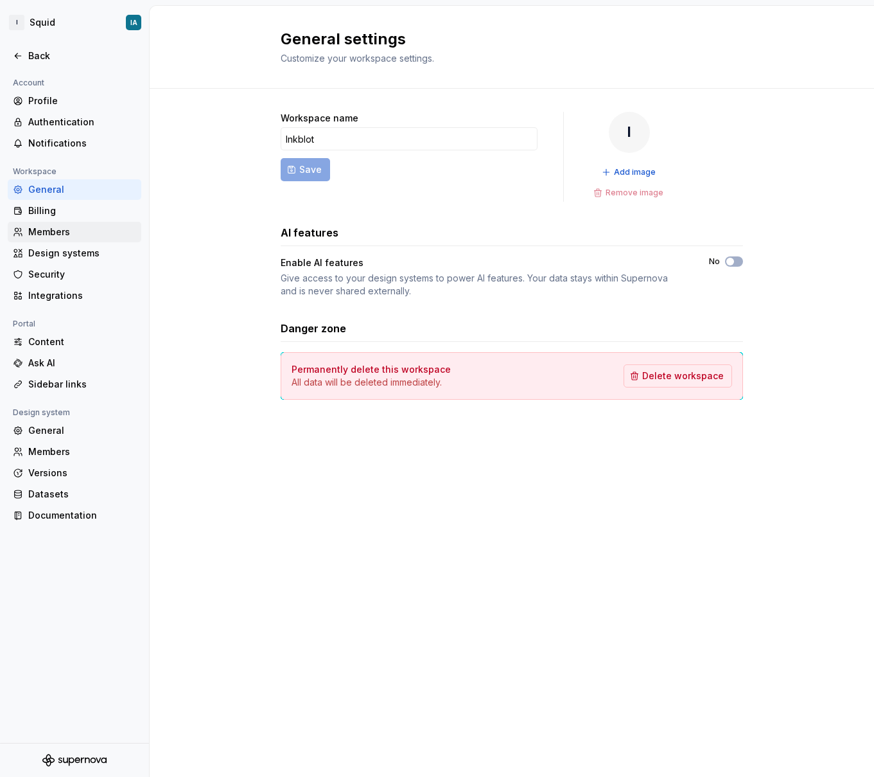 Image resolution: width=874 pixels, height=777 pixels. What do you see at coordinates (357, 58) in the screenshot?
I see `span: Customize your workspace settings.` at bounding box center [357, 58].